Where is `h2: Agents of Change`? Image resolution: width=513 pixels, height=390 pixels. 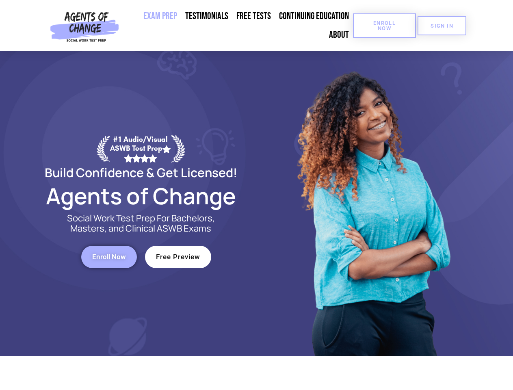 h2: Agents of Change is located at coordinates (141, 196).